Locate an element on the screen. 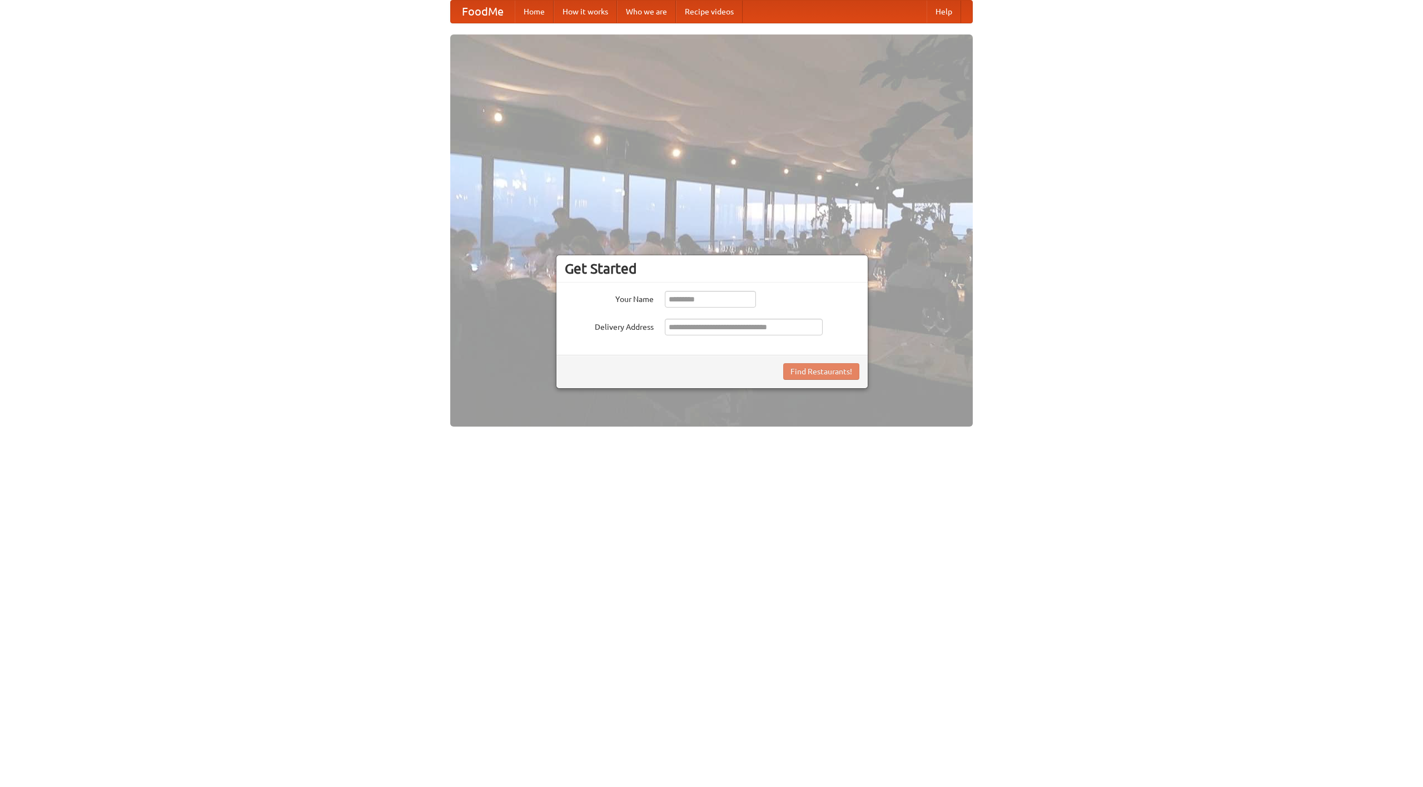 This screenshot has height=787, width=1423. a: Recipe videos is located at coordinates (709, 12).